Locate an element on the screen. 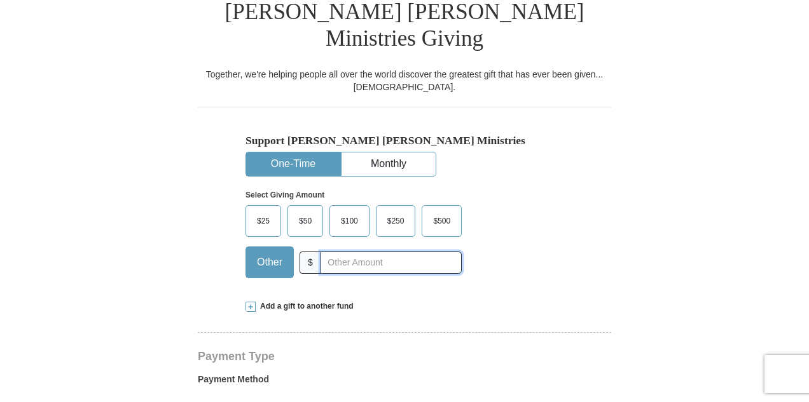 Image resolution: width=809 pixels, height=402 pixels. span: $25 is located at coordinates (263, 221).